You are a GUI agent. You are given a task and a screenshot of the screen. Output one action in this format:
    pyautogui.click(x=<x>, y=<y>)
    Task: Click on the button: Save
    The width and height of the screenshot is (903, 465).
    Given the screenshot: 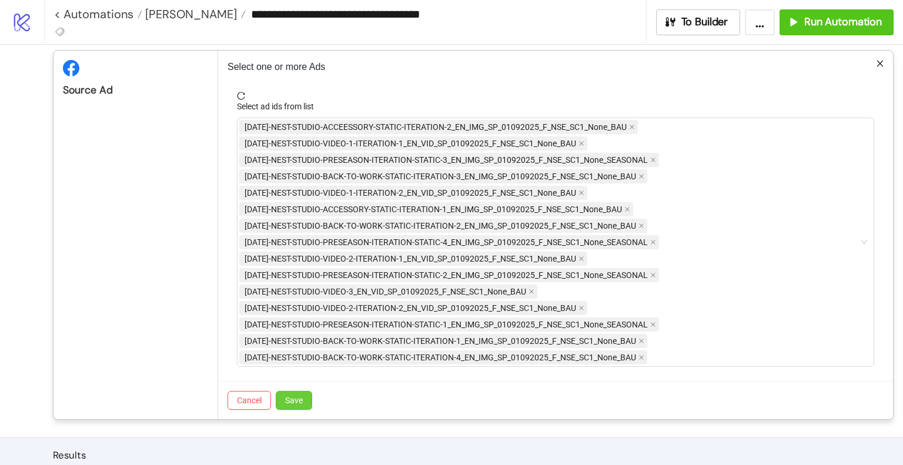 What is the action you would take?
    pyautogui.click(x=294, y=400)
    